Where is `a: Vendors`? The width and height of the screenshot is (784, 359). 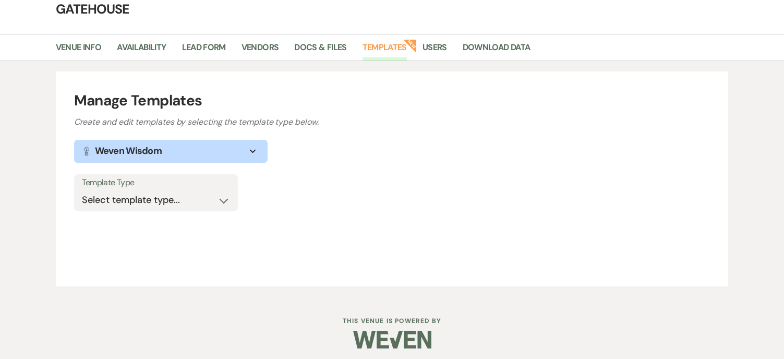
a: Vendors is located at coordinates (260, 51).